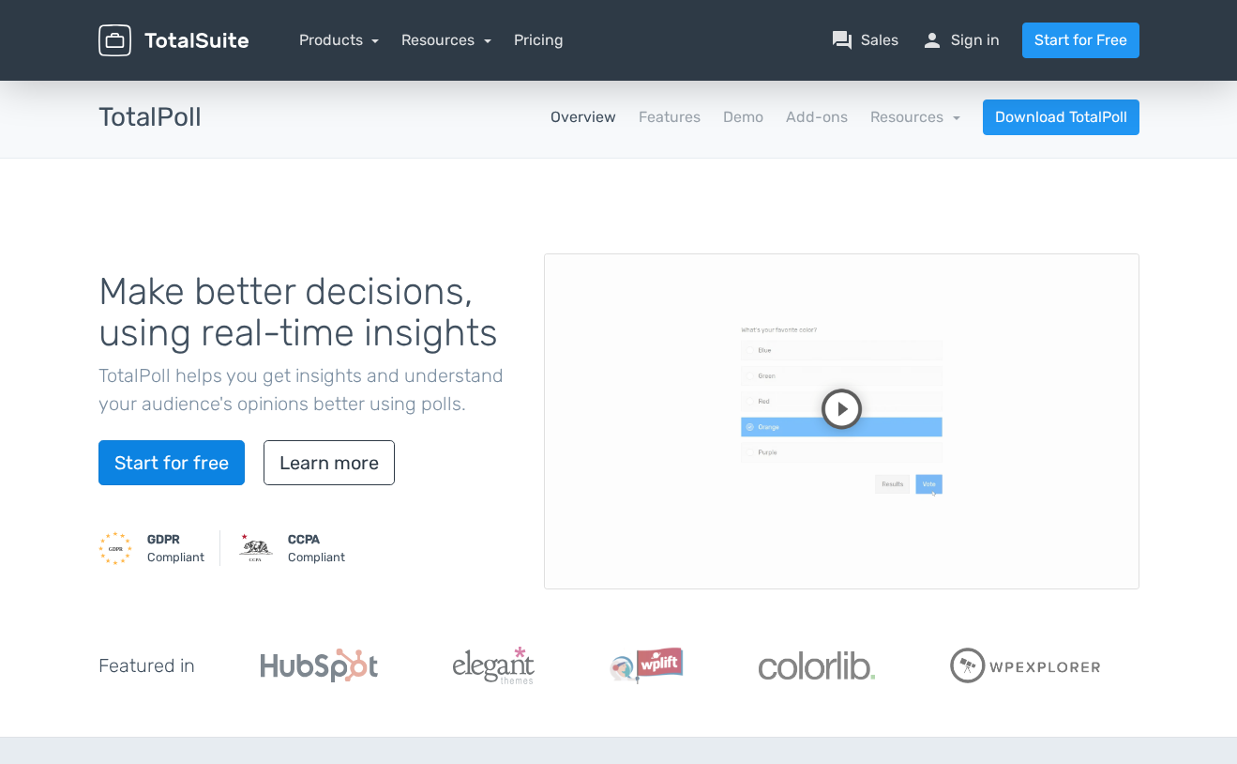 This screenshot has height=764, width=1237. What do you see at coordinates (743, 117) in the screenshot?
I see `a: Demo` at bounding box center [743, 117].